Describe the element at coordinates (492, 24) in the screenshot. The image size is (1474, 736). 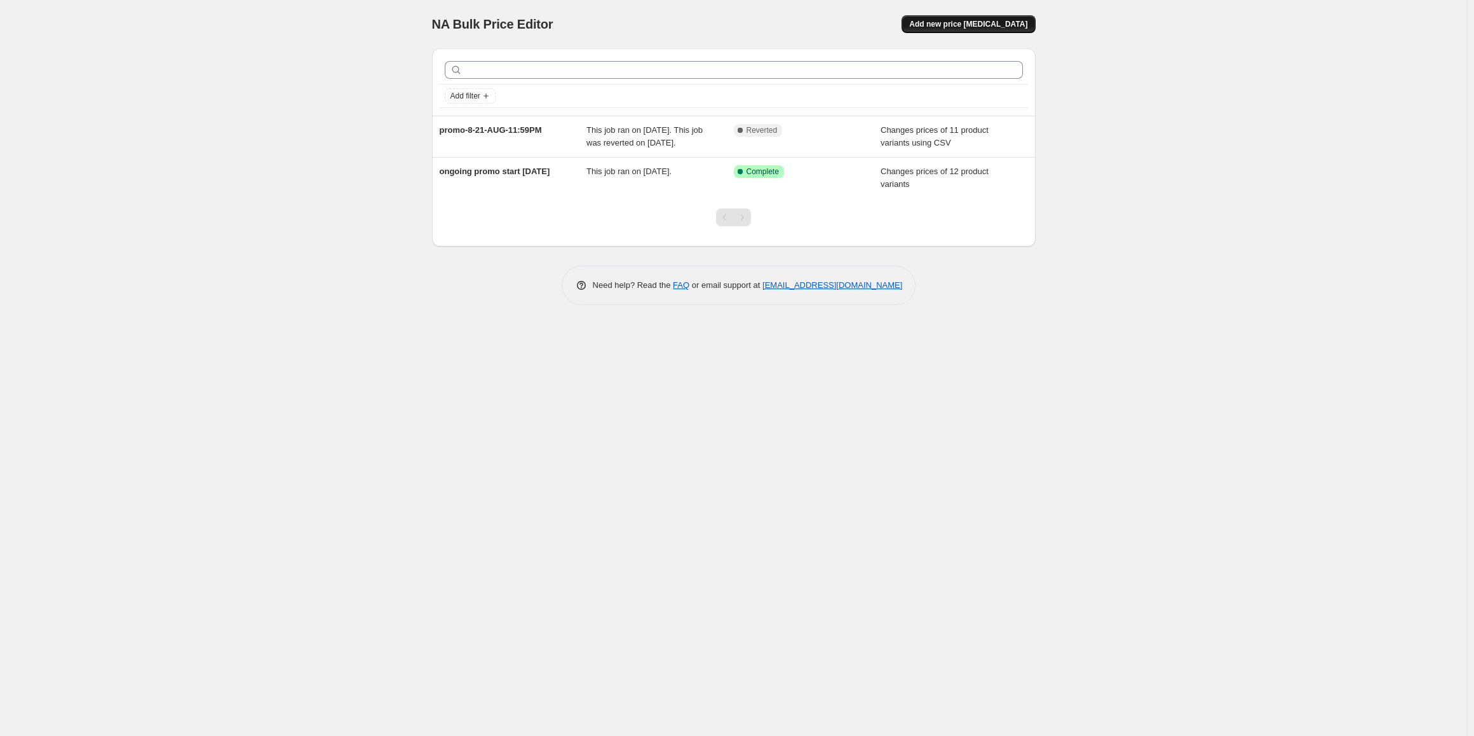
I see `span: NA Bulk Price Editor` at that location.